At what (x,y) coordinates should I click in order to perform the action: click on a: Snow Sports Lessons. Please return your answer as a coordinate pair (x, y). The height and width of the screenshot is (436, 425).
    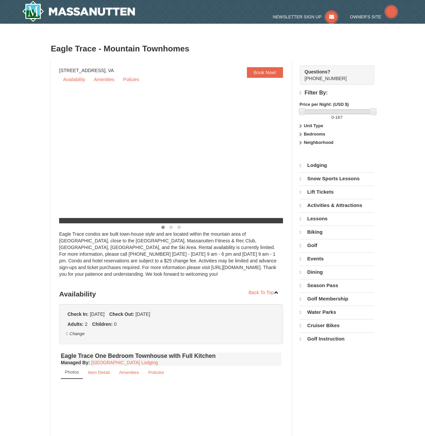
    Looking at the image, I should click on (337, 179).